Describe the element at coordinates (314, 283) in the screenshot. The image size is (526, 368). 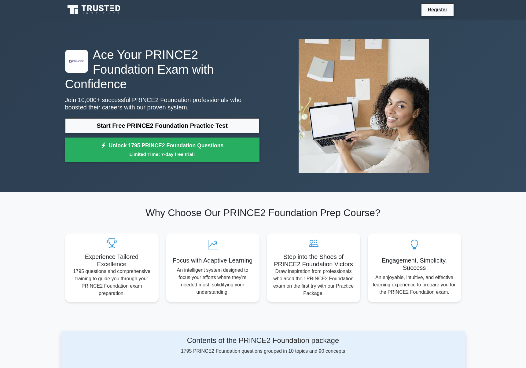
I see `p: Draw inspiration from professionals who aced their PRINCE2 Foundation exam on the first try with ...` at that location.